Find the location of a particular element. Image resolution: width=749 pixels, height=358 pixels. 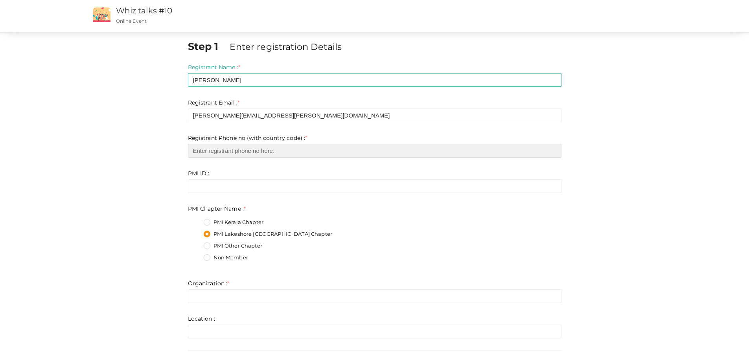

img: event2.png is located at coordinates (102, 15).